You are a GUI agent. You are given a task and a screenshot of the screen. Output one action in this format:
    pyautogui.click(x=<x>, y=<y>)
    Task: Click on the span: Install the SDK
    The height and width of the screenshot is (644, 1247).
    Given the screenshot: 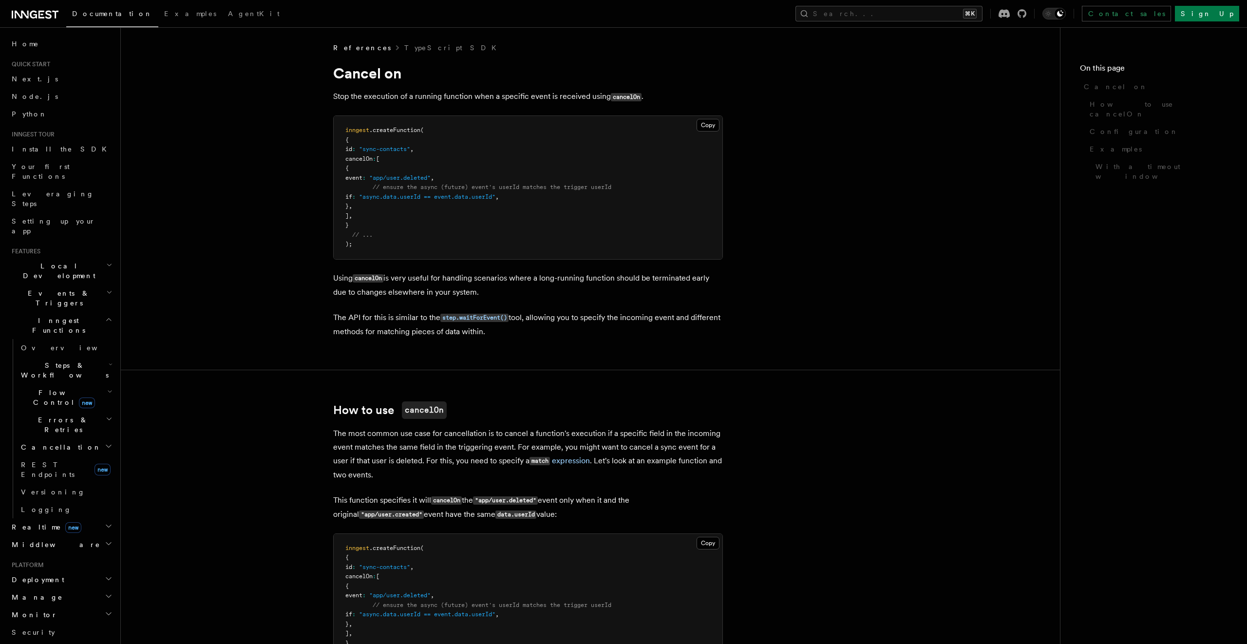 What is the action you would take?
    pyautogui.click(x=62, y=149)
    